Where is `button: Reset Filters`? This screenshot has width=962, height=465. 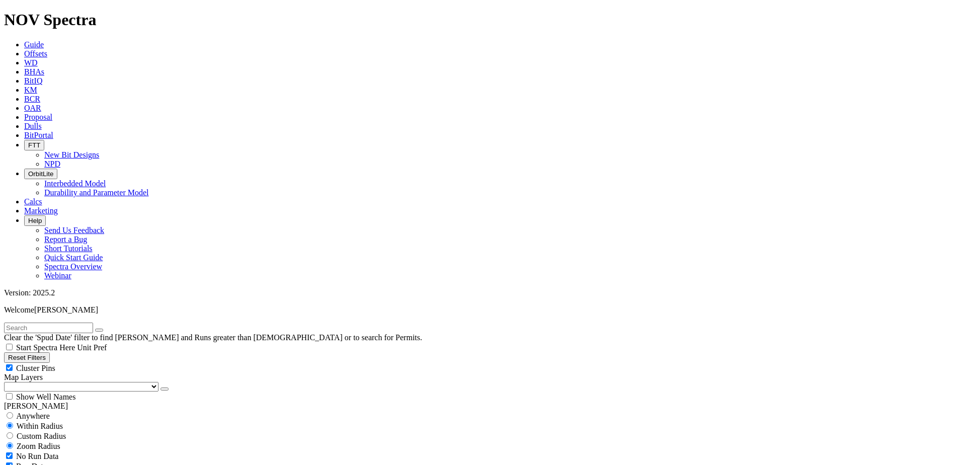
button: Reset Filters is located at coordinates (27, 357).